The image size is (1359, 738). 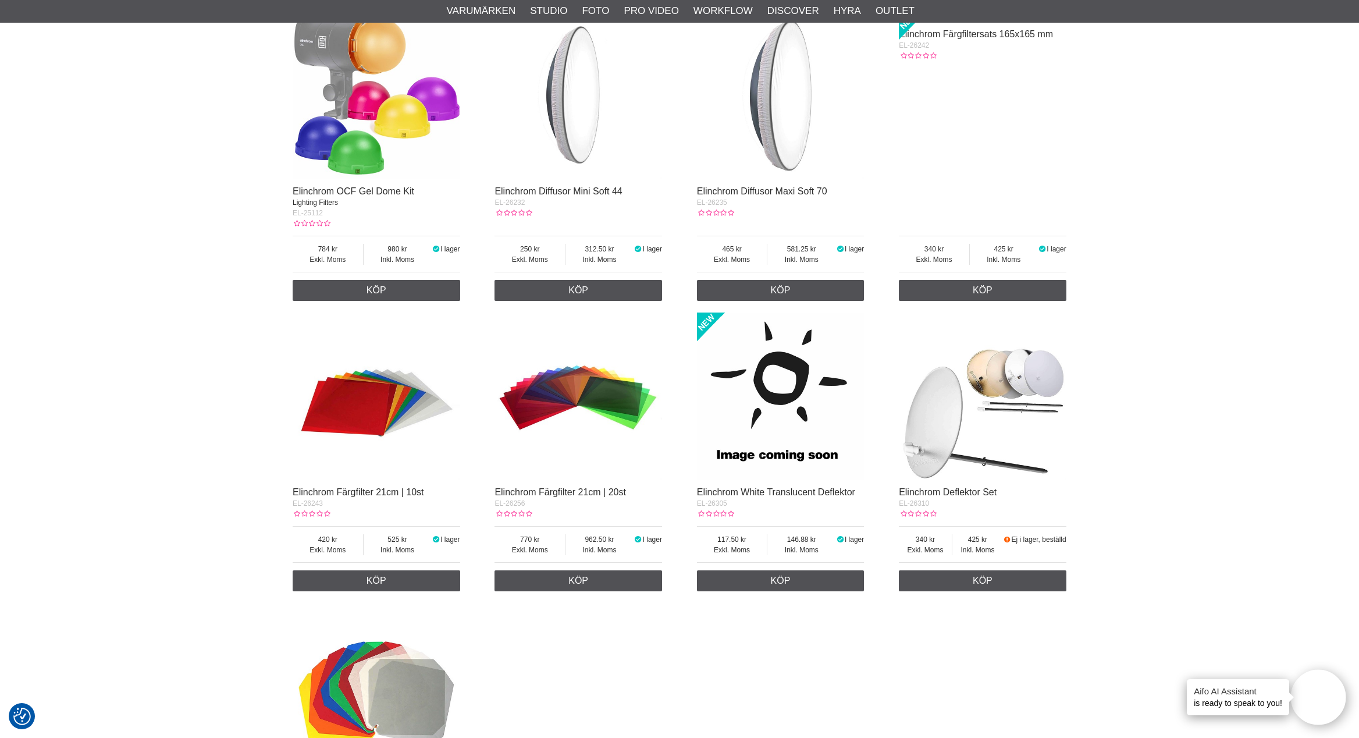 I want to click on img: Revisit consent button, so click(x=22, y=716).